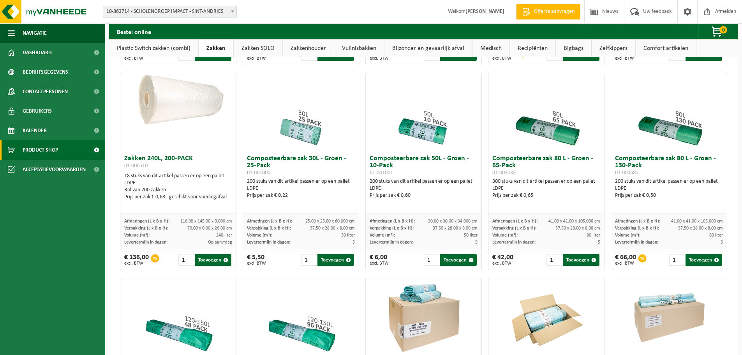 Image resolution: width=742 pixels, height=355 pixels. Describe the element at coordinates (220, 242) in the screenshot. I see `span: Op aanvraag` at that location.